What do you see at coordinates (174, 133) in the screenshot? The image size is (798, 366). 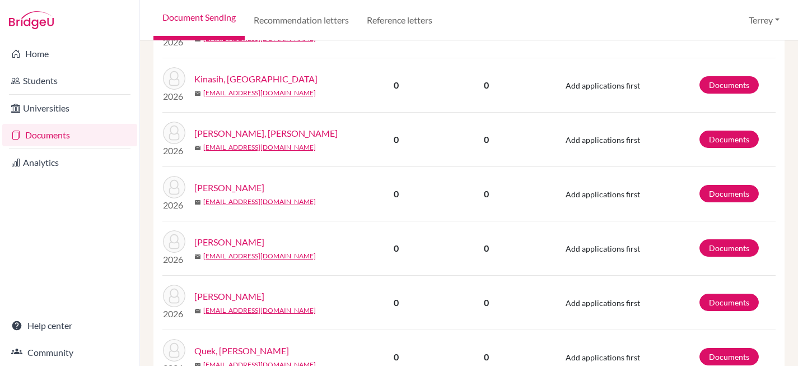 I see `img: Liao, Jayden Weixiang` at bounding box center [174, 133].